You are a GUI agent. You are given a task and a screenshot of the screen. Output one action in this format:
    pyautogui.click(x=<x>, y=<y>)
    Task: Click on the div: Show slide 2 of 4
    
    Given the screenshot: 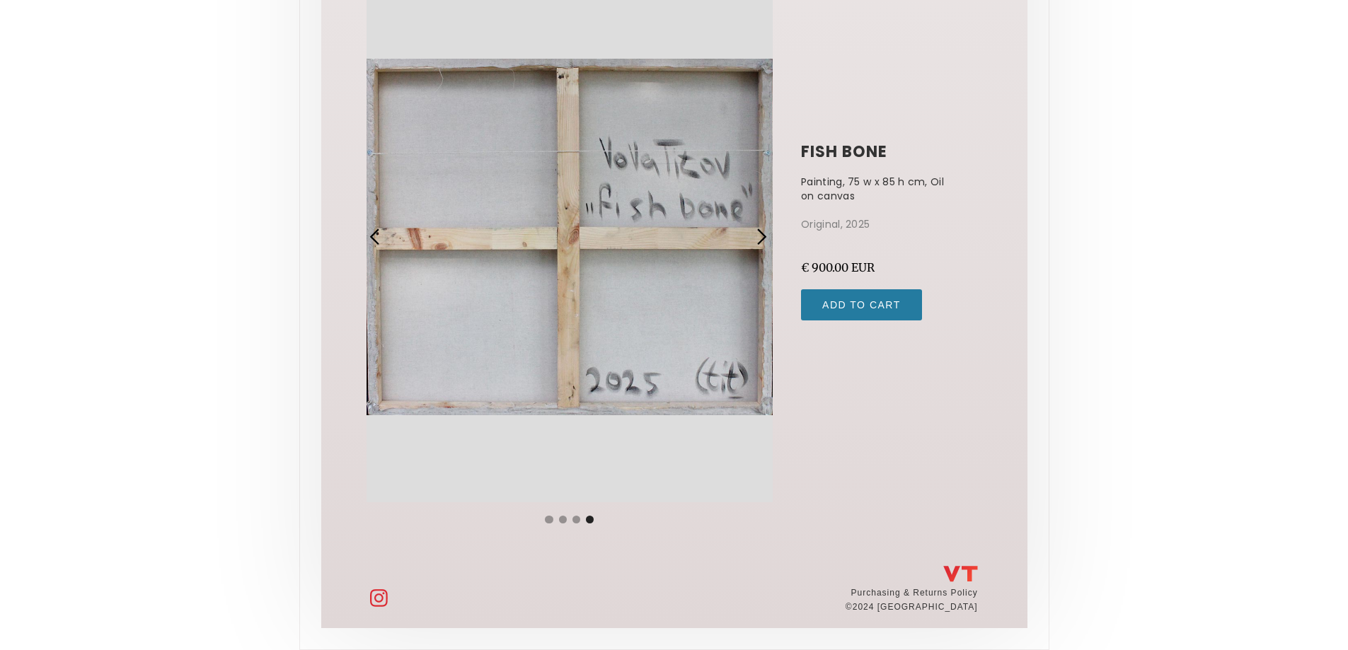 What is the action you would take?
    pyautogui.click(x=562, y=519)
    